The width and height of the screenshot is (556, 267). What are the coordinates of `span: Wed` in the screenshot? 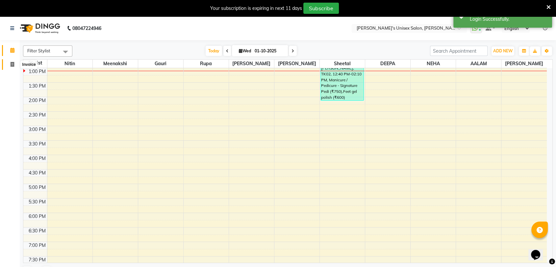 It's located at (245, 51).